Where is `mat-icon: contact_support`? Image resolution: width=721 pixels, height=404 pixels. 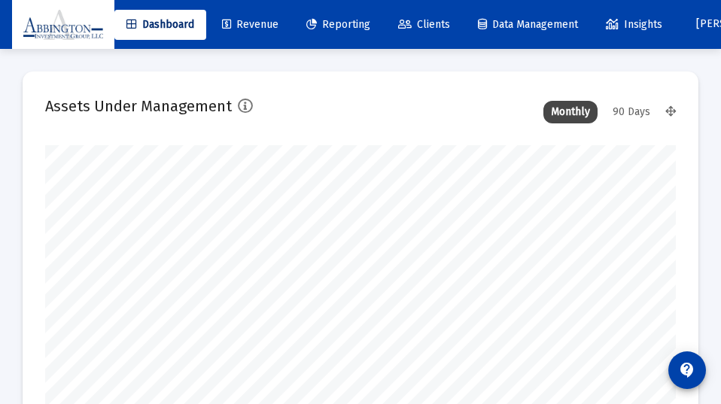 mat-icon: contact_support is located at coordinates (687, 370).